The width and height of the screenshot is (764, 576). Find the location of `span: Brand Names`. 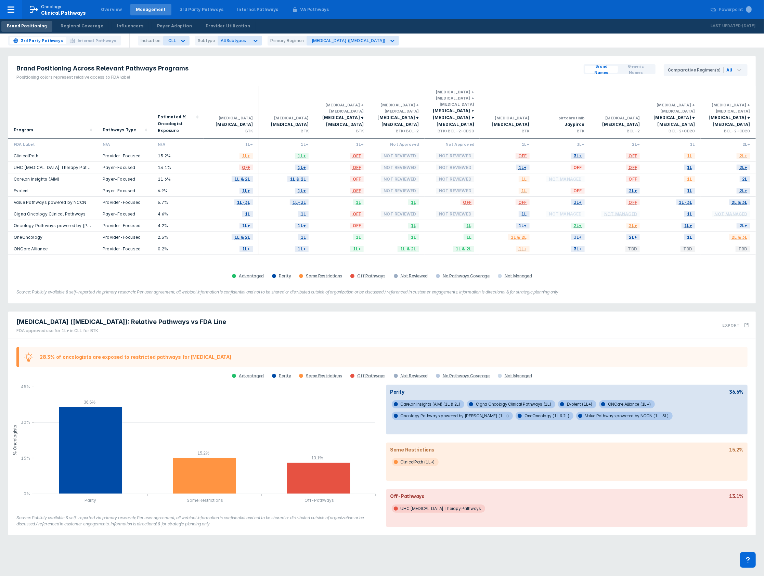

span: Brand Names is located at coordinates (601, 69).